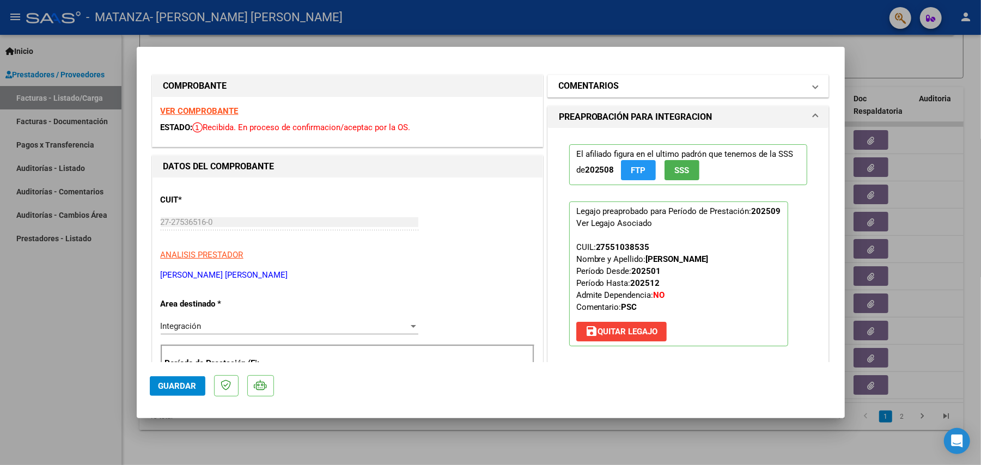  What do you see at coordinates (679, 274) in the screenshot?
I see `p: Legajo preaprobado para Período de Prestación:` at bounding box center [679, 274].